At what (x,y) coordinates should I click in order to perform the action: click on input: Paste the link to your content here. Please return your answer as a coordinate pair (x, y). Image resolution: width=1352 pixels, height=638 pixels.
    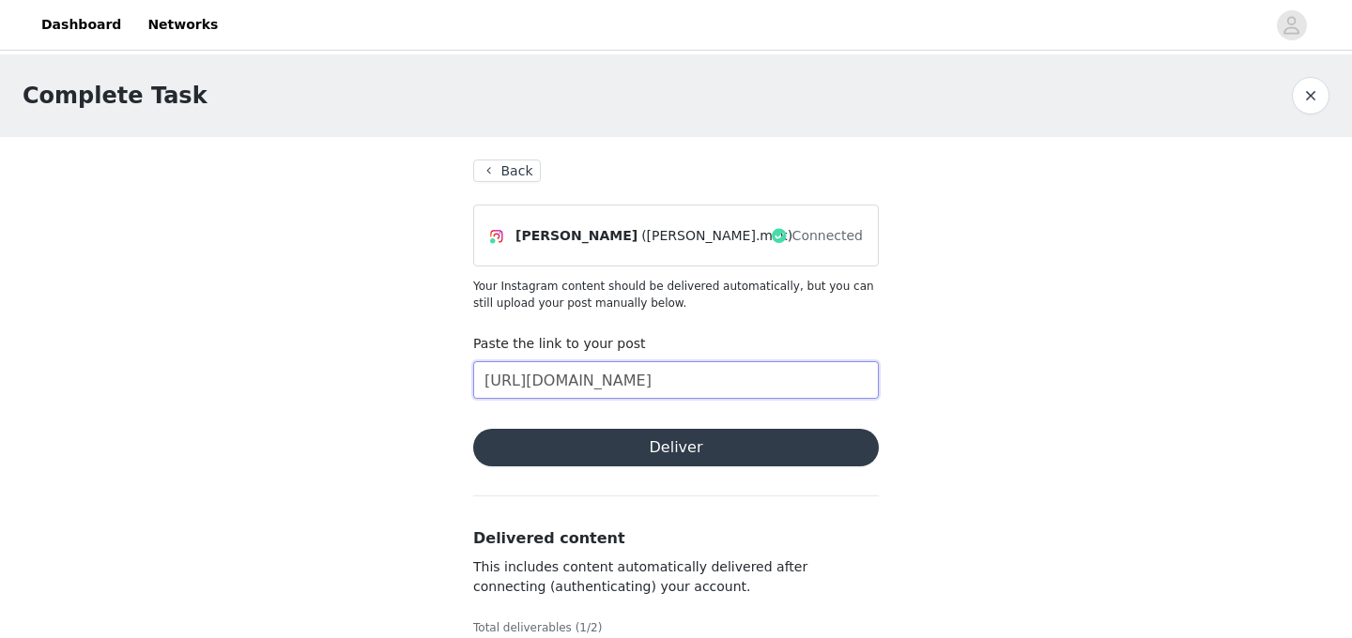
    Looking at the image, I should click on (676, 380).